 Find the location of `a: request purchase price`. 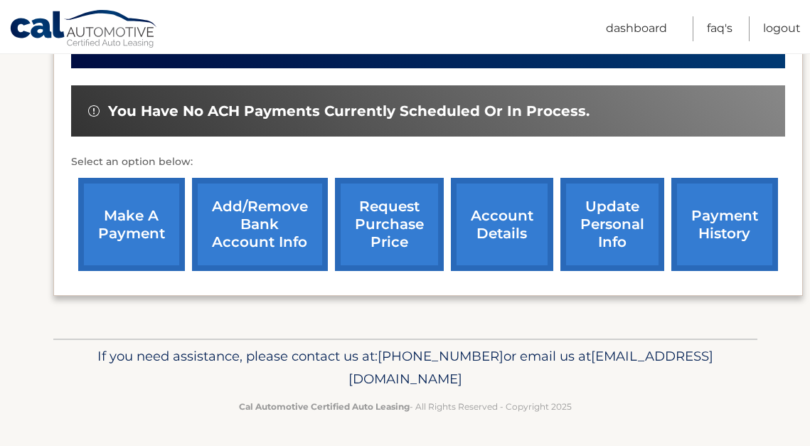

a: request purchase price is located at coordinates (389, 224).